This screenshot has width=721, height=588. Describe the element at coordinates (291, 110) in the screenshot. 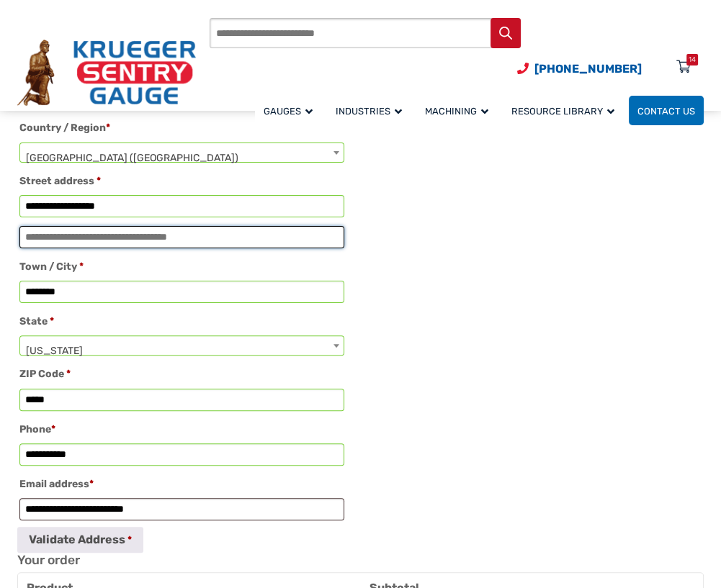

I see `a: Gauges` at that location.